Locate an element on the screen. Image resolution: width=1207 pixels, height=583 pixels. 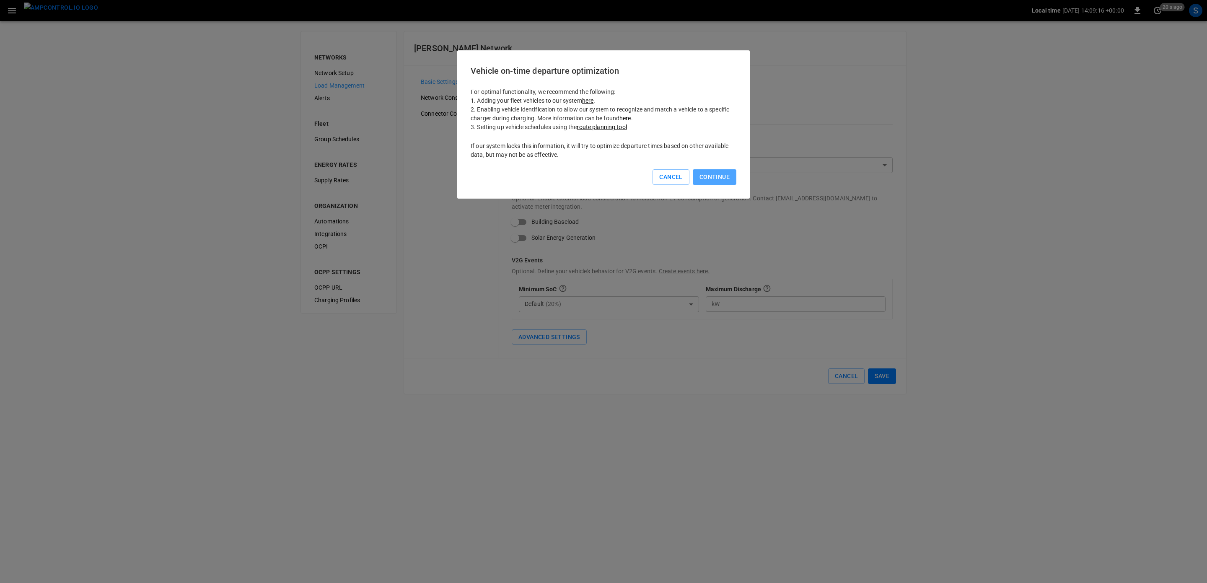
p: If our system lacks this information, it will try to optimize departure times based on other avai... is located at coordinates (604, 150).